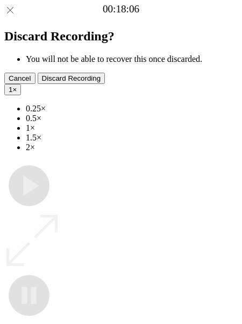 Image resolution: width=242 pixels, height=324 pixels. I want to click on li: 0.5×, so click(132, 119).